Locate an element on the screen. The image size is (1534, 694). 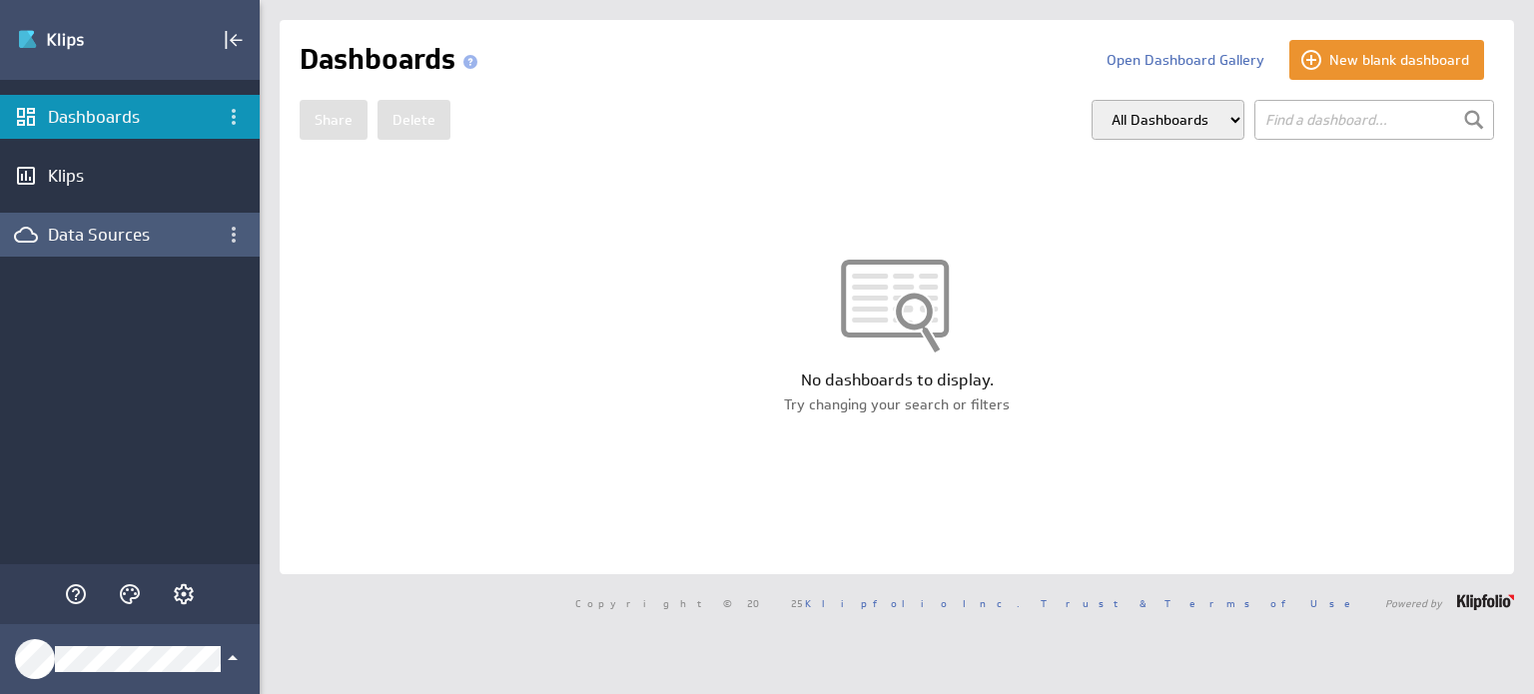
div: Data Sources menu is located at coordinates (234, 235).